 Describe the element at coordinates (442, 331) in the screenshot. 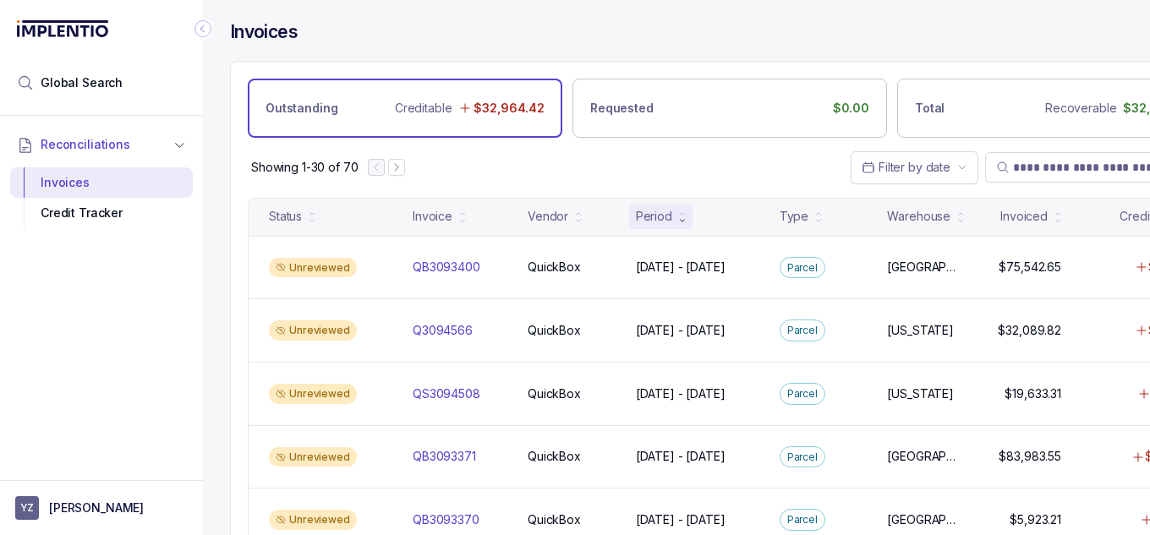

I see `p: Q3094566` at that location.